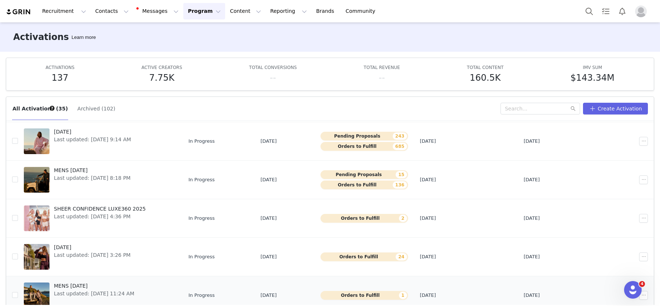 This screenshot has width=660, height=306. What do you see at coordinates (592, 67) in the screenshot?
I see `span: IMV SUM` at bounding box center [592, 67].